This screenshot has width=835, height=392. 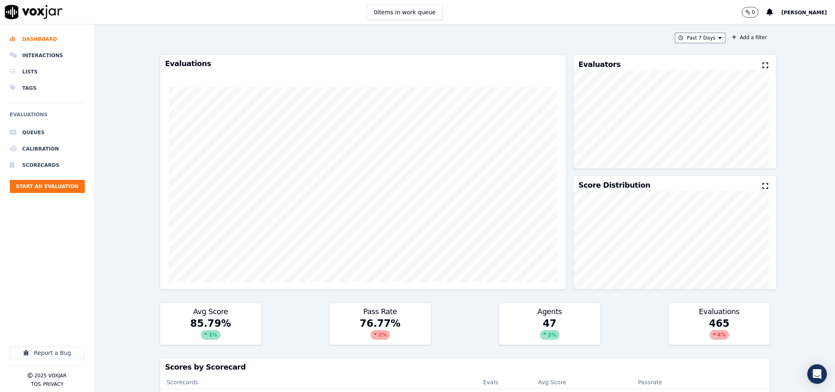 What do you see at coordinates (53, 384) in the screenshot?
I see `button: Privacy` at bounding box center [53, 384].